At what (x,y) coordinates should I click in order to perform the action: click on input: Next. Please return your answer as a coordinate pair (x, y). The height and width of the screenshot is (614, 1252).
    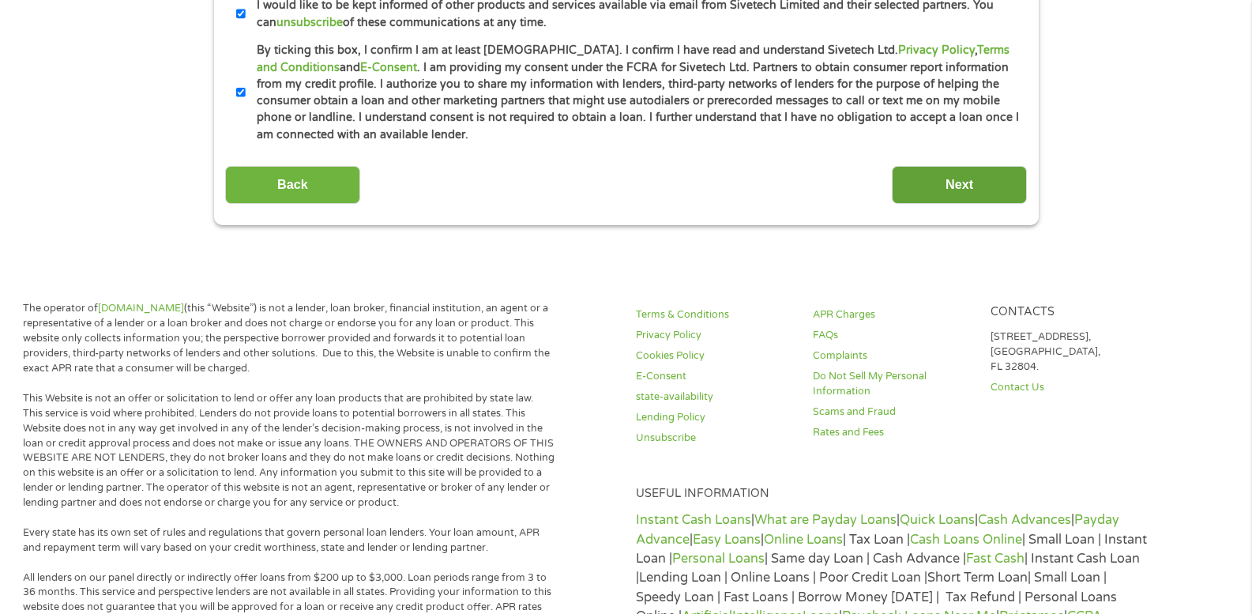
    Looking at the image, I should click on (959, 185).